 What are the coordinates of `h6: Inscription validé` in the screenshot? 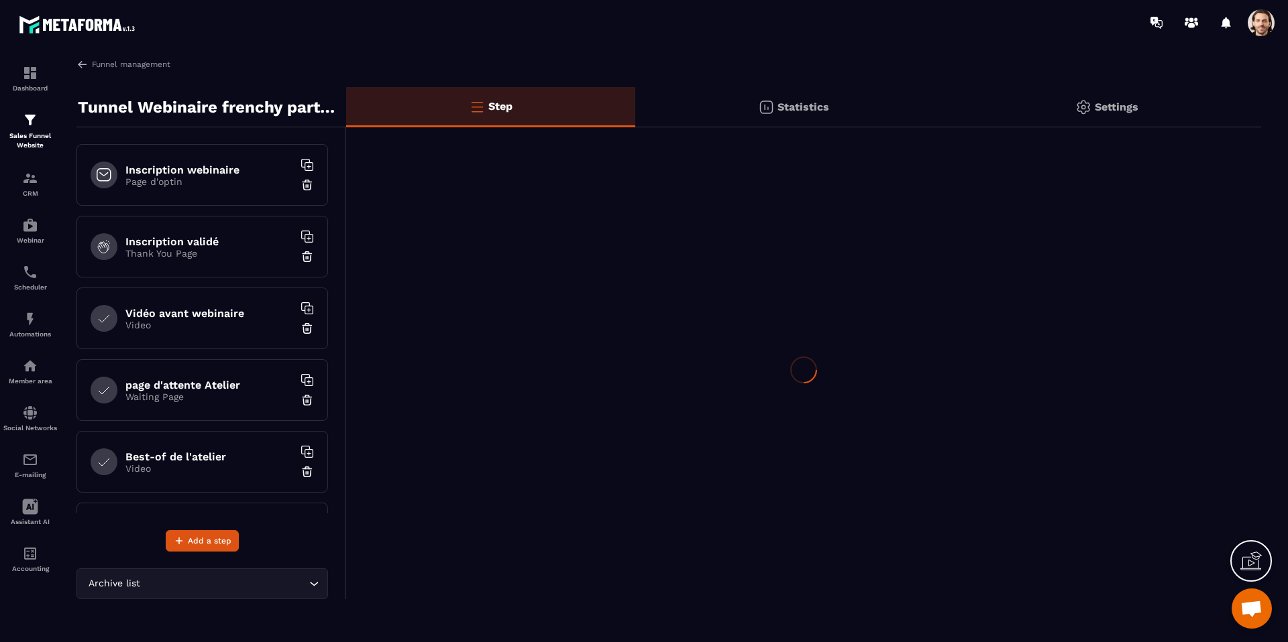 It's located at (209, 241).